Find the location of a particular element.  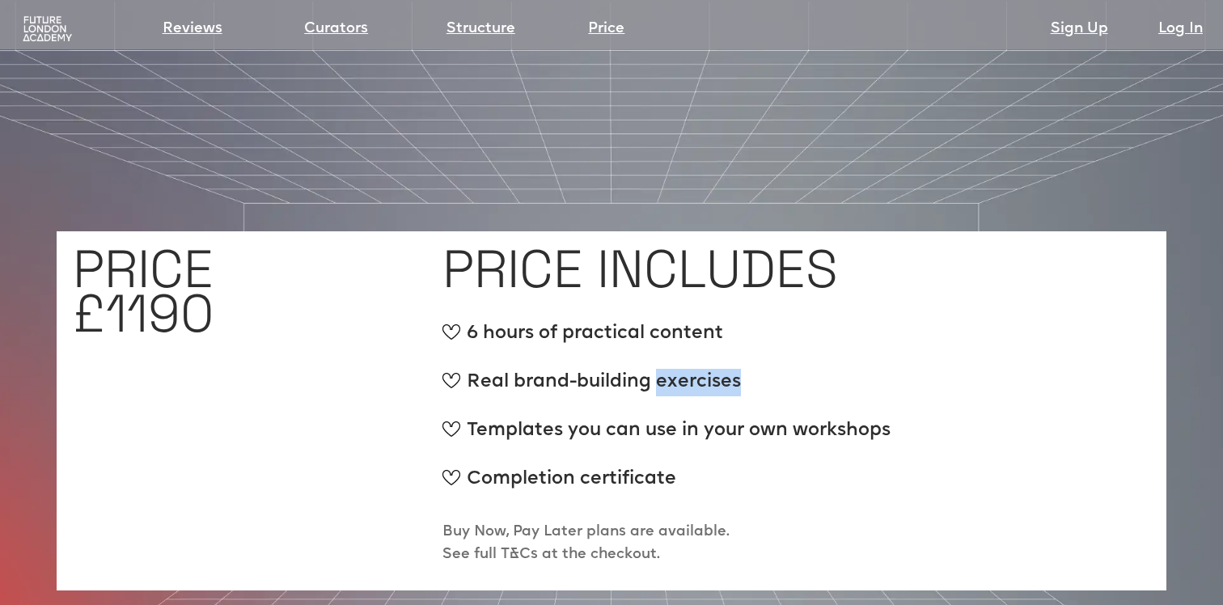

a: Log In is located at coordinates (1180, 29).